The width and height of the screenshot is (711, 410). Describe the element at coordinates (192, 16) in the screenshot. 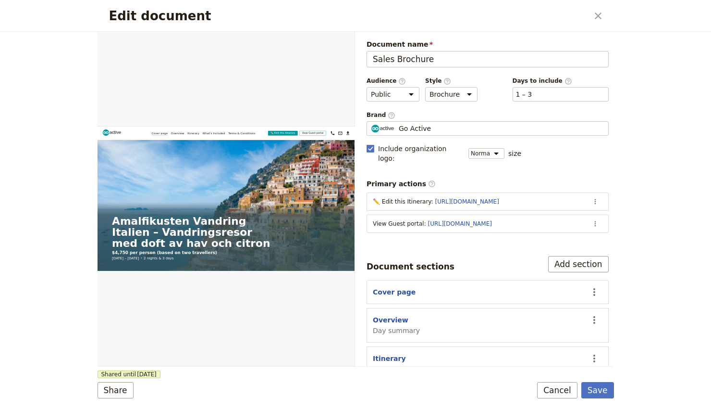

I see `a: Overview` at that location.